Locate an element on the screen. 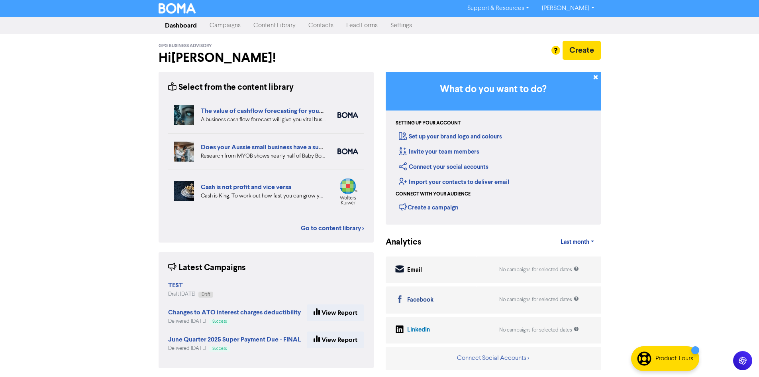 This screenshot has width=759, height=377. a: Dashboard is located at coordinates (181, 26).